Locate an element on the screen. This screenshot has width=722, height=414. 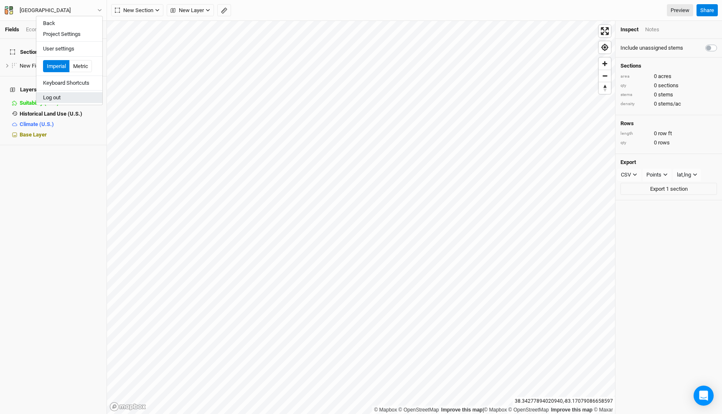
div: Open Intercom Messenger is located at coordinates (703, 396).